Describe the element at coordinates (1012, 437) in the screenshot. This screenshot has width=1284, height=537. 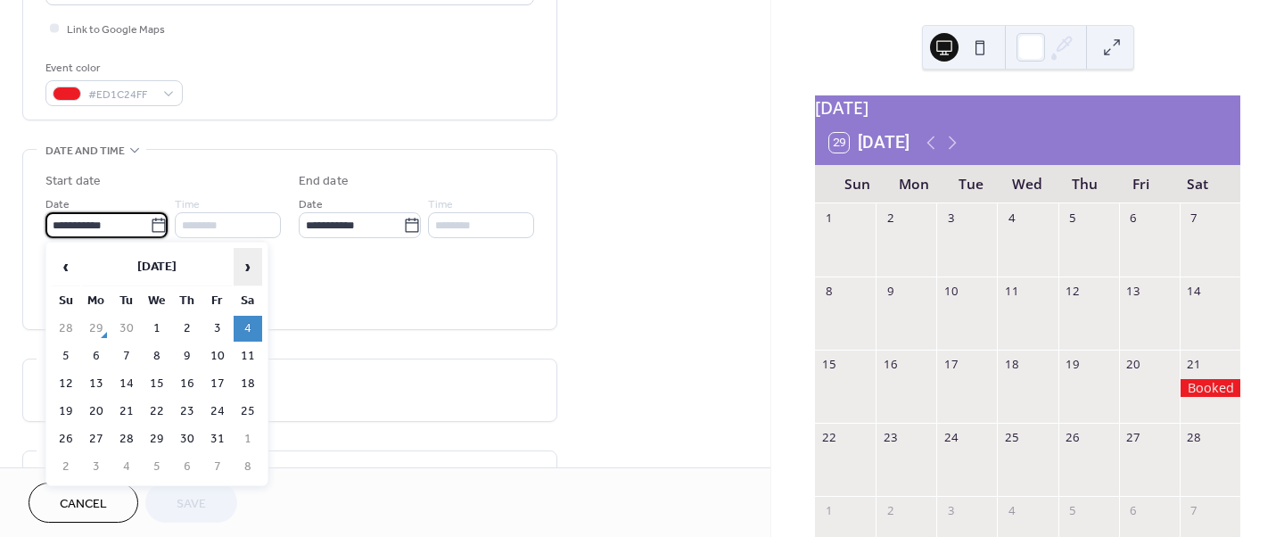
I see `div: 25` at that location.